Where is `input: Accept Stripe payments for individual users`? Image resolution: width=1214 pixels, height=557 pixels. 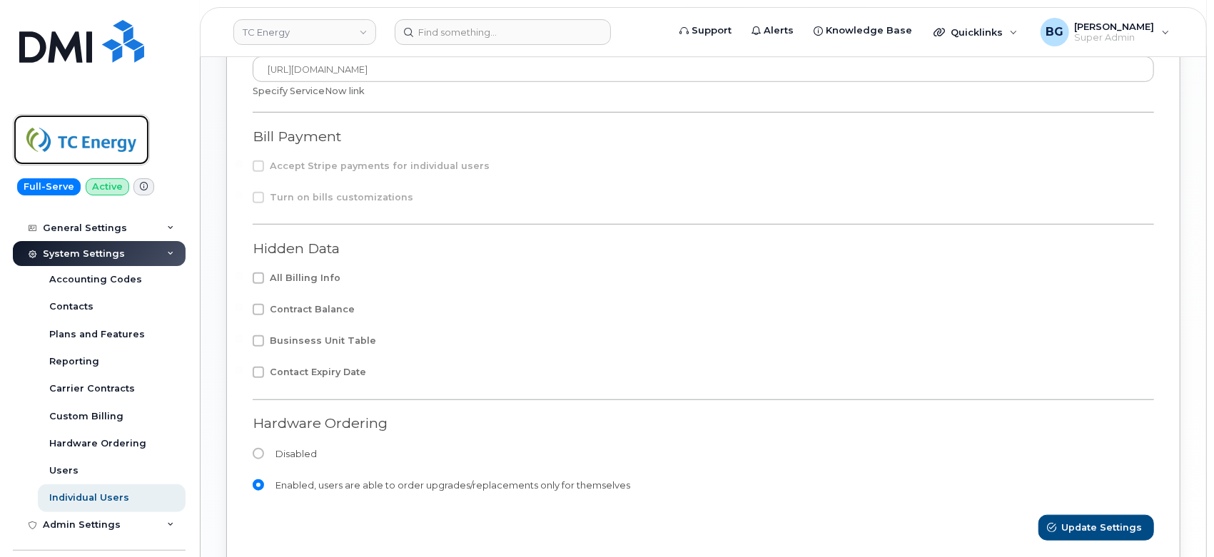 input: Accept Stripe payments for individual users is located at coordinates (239, 164).